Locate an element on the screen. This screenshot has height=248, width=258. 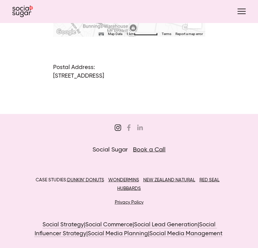
a: Social Media Planning is located at coordinates (118, 233).